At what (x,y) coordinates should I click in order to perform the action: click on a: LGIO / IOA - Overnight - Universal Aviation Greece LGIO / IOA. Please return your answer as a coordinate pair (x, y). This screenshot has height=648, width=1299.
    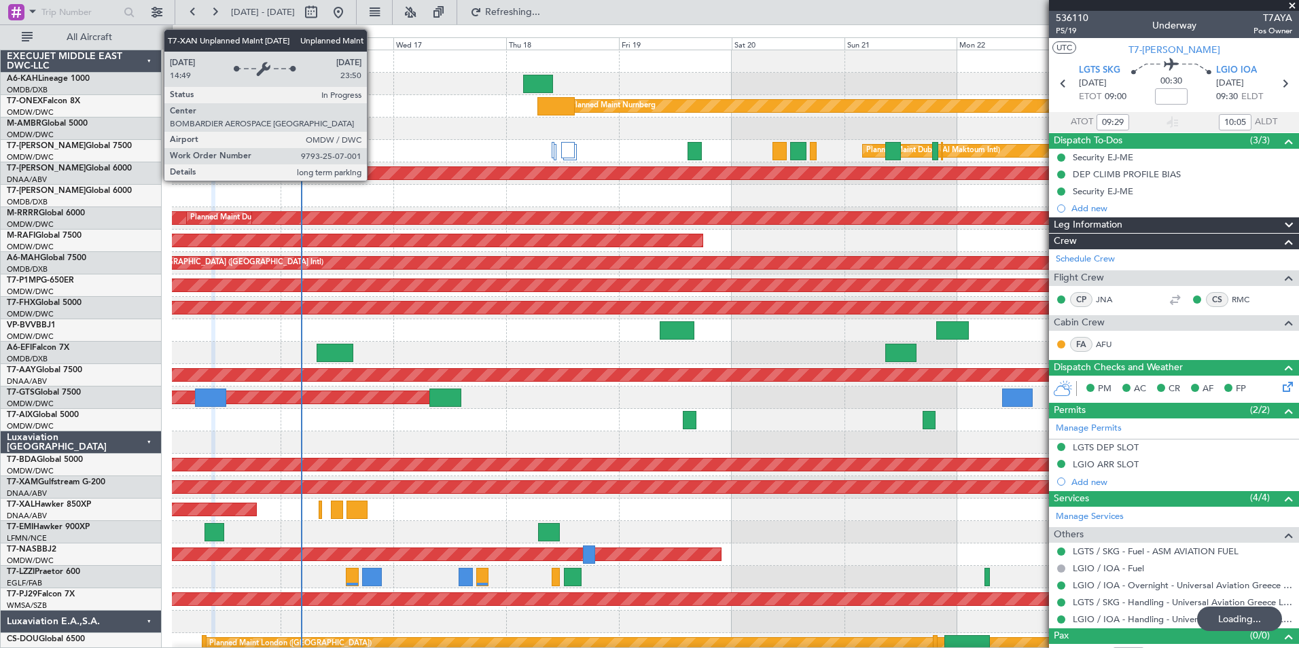
    Looking at the image, I should click on (1183, 585).